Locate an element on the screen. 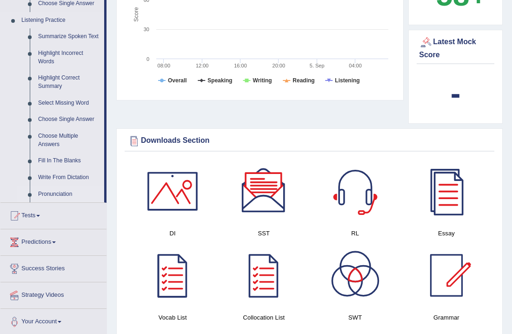  div: Downloads Section is located at coordinates (309, 141).